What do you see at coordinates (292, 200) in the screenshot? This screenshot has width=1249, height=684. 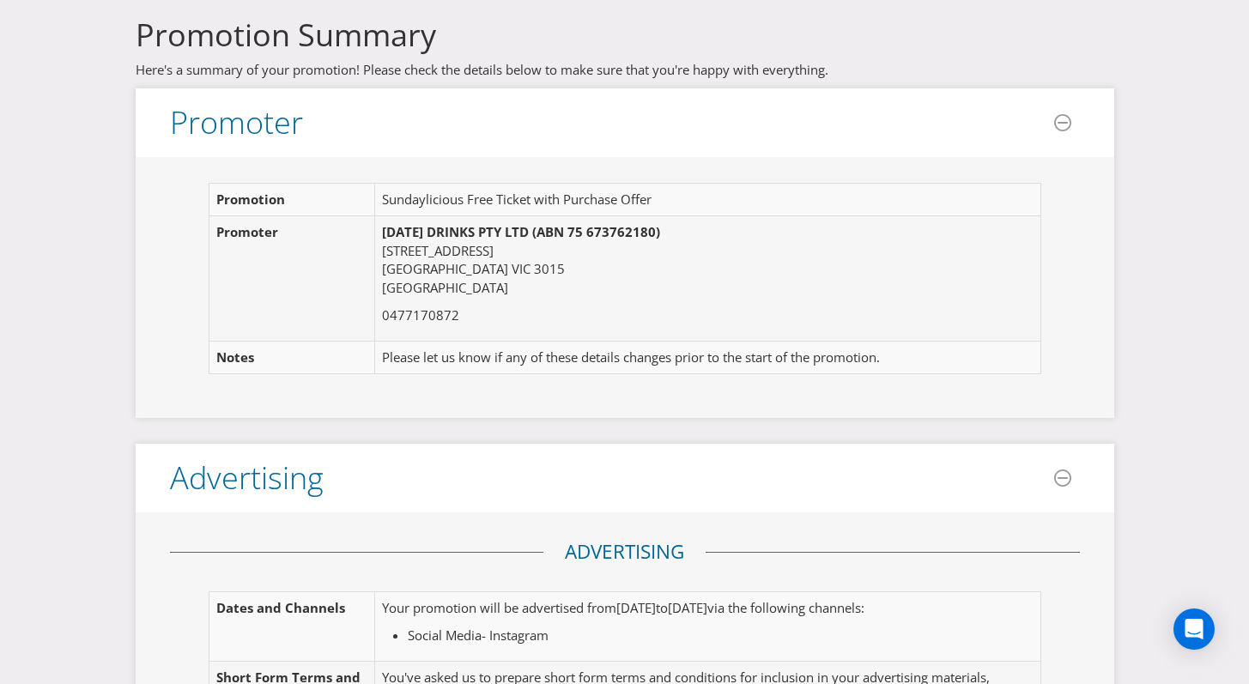 I see `td: Promotion` at bounding box center [292, 200].